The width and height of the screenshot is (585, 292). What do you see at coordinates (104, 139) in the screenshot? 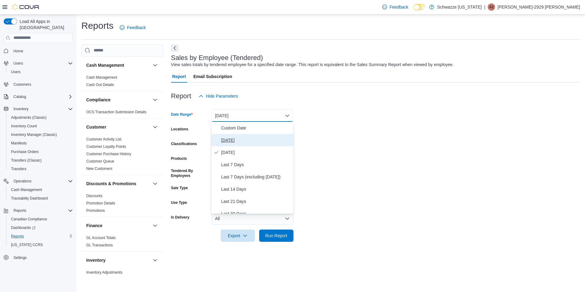
I see `span: Customer Activity List` at bounding box center [104, 139].